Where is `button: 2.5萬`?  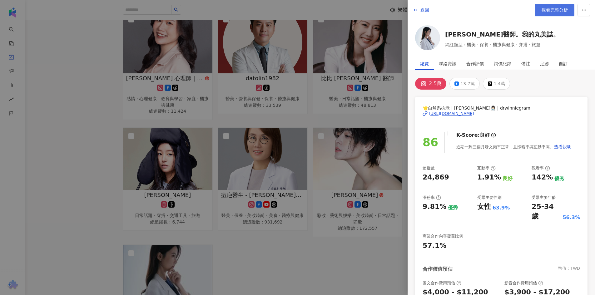 button: 2.5萬 is located at coordinates (431, 84).